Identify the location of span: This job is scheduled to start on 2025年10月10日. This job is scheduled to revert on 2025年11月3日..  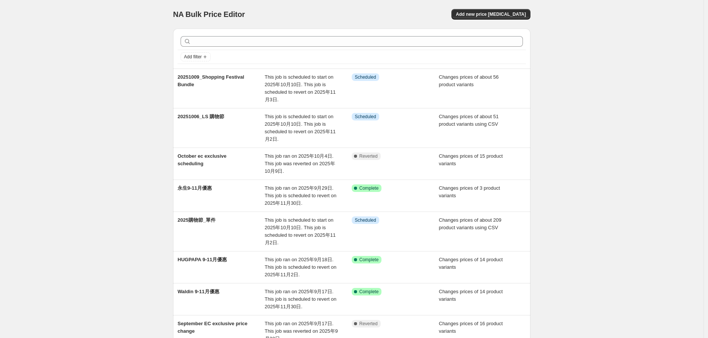
(300, 88).